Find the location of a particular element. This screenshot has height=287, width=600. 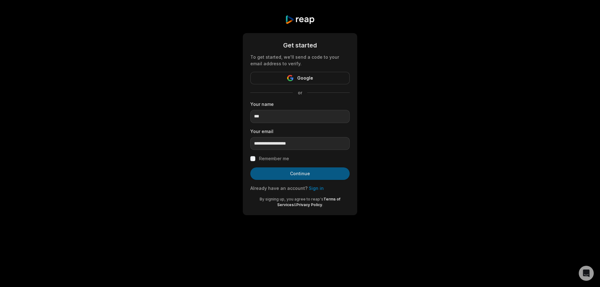

button: Continue is located at coordinates (300, 174).